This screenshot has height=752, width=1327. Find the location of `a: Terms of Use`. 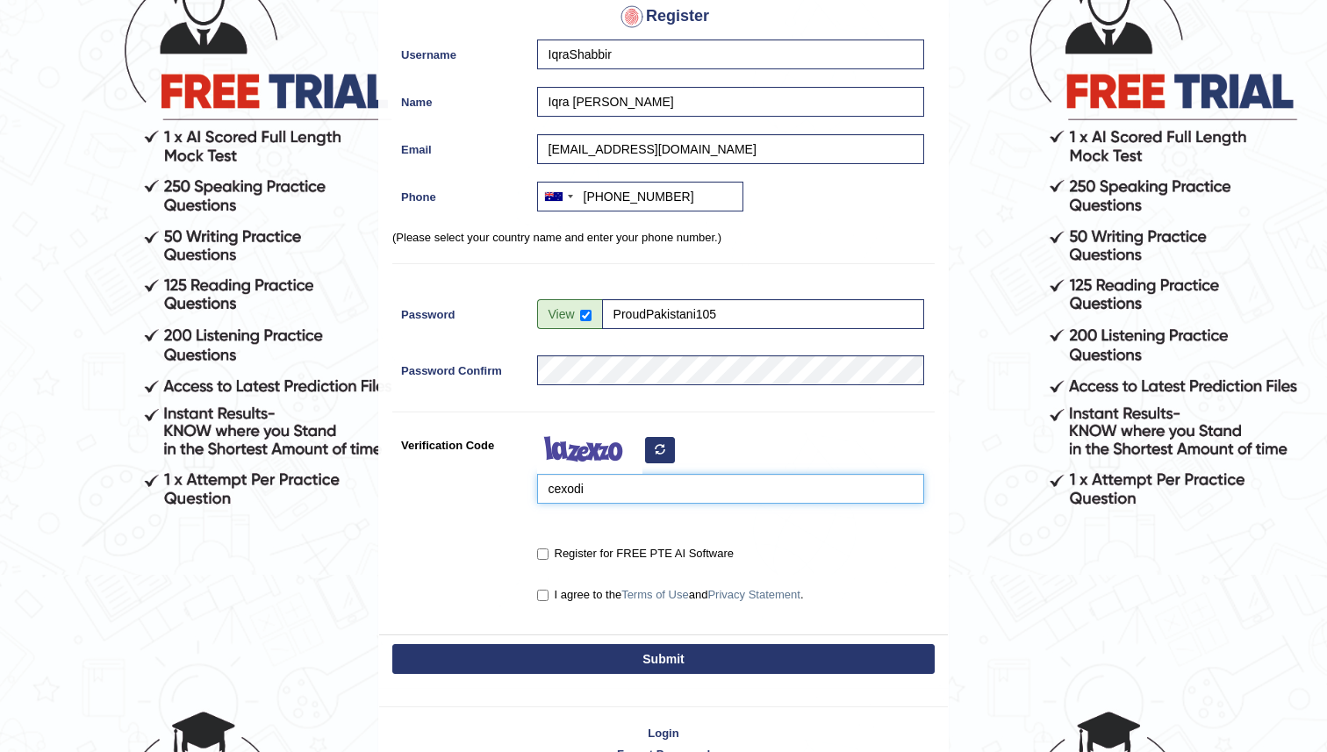

a: Terms of Use is located at coordinates (654, 594).